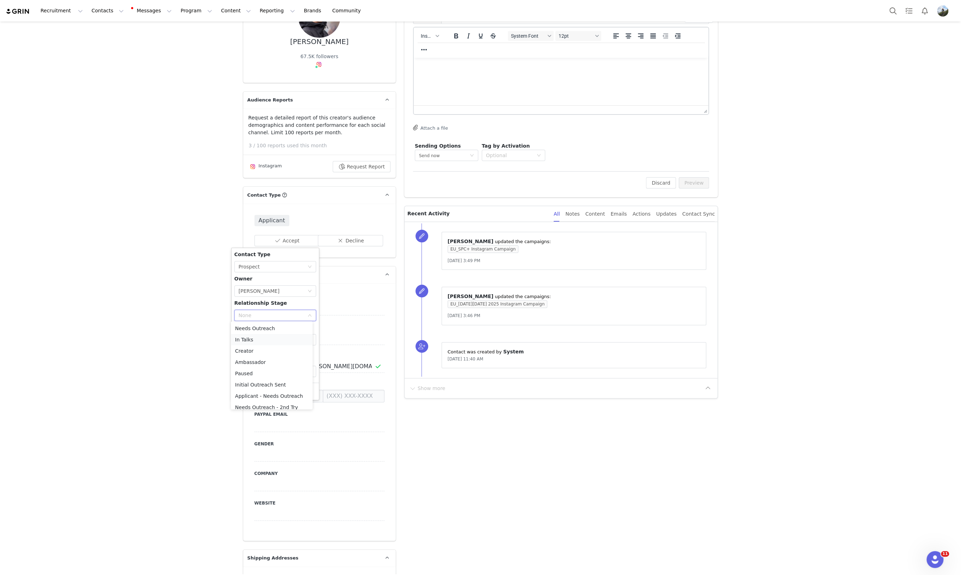 The image size is (961, 575). What do you see at coordinates (62, 11) in the screenshot?
I see `button: Recruitment` at bounding box center [62, 11].